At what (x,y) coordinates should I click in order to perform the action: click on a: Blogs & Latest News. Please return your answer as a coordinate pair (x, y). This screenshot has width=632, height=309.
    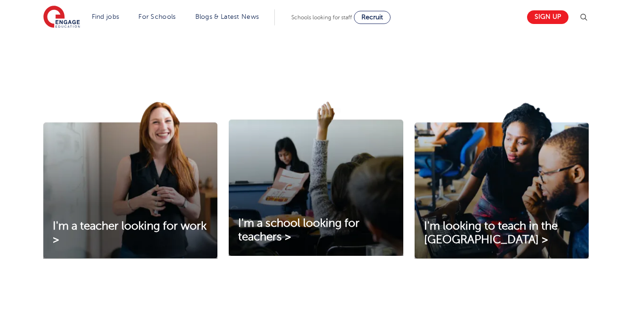
    Looking at the image, I should click on (227, 16).